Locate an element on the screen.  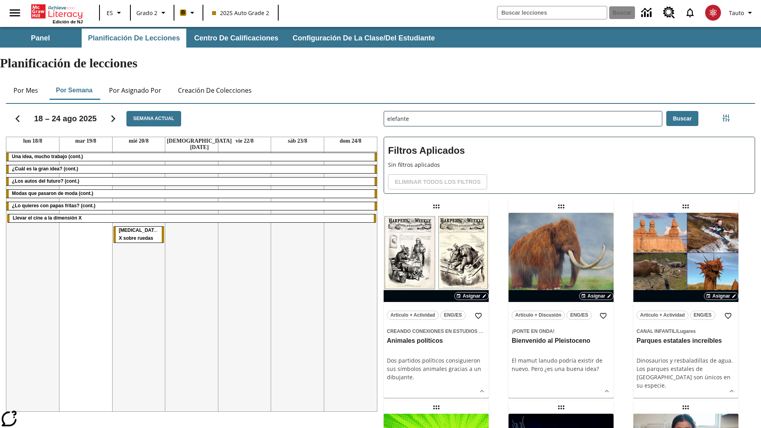
a: 19 de agosto de 2025 is located at coordinates (86, 141).